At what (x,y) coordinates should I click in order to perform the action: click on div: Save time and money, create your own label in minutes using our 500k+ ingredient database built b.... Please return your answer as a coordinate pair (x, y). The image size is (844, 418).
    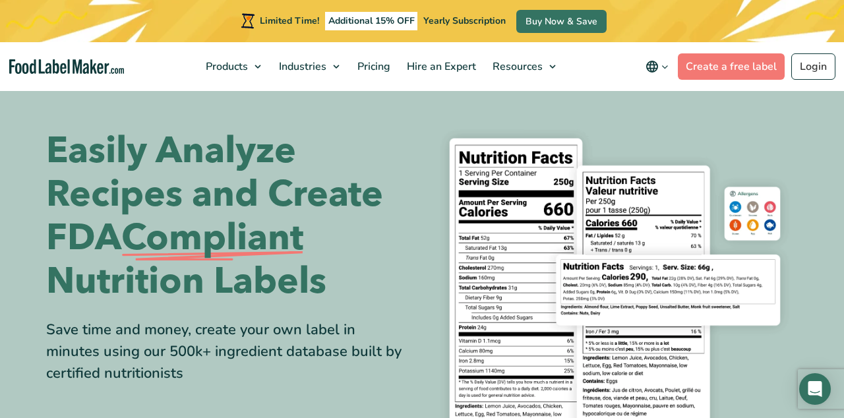
    Looking at the image, I should click on (229, 352).